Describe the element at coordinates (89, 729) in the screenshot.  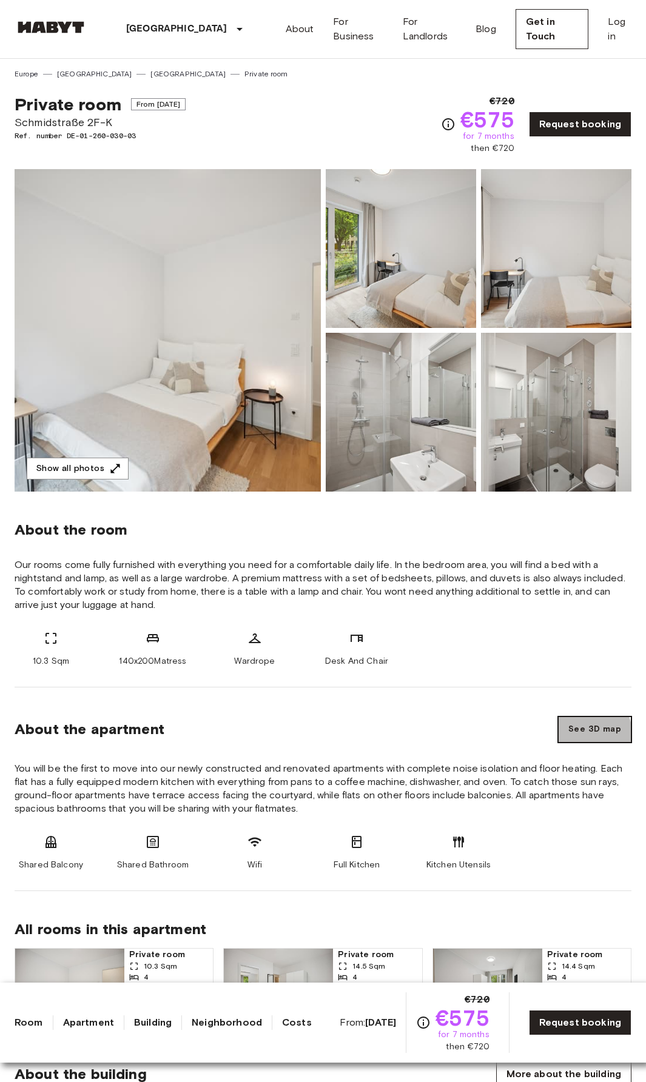
I see `span: About the apartment` at that location.